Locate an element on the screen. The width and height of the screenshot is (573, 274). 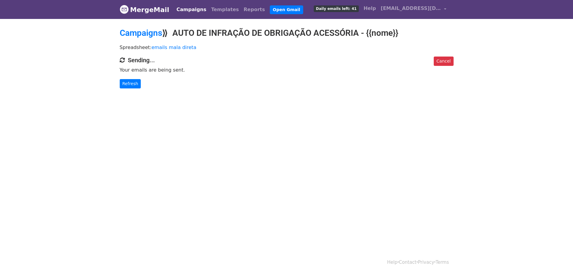
a: Terms is located at coordinates (442, 262).